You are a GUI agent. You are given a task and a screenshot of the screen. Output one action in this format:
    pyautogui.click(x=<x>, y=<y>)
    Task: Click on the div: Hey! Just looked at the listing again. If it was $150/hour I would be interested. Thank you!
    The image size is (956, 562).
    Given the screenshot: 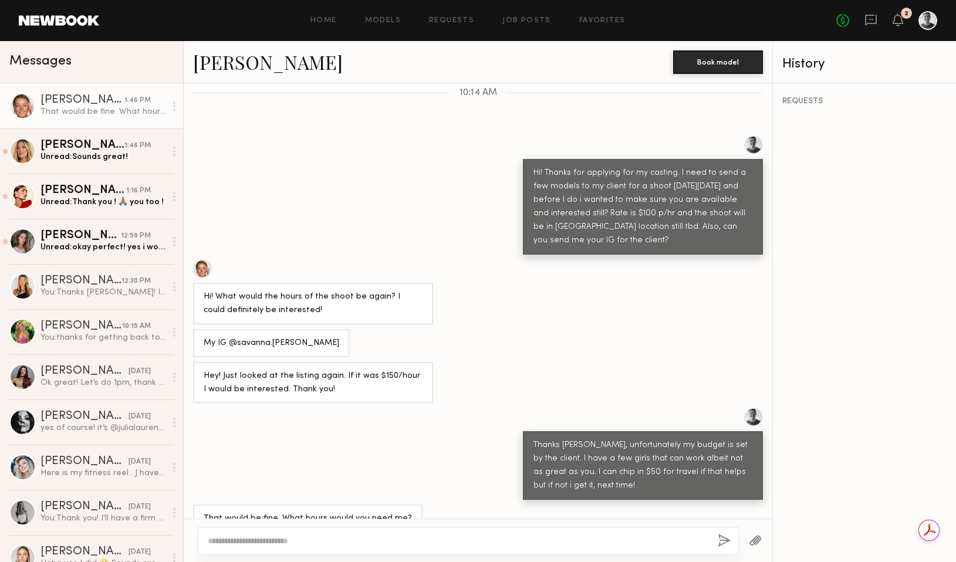 What is the action you would take?
    pyautogui.click(x=313, y=383)
    